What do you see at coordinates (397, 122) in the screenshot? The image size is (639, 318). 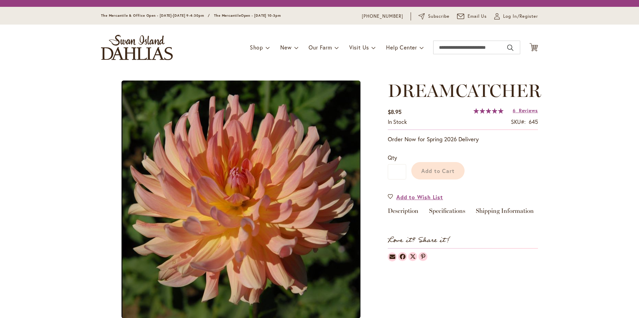 I see `div: Availability` at bounding box center [397, 122].